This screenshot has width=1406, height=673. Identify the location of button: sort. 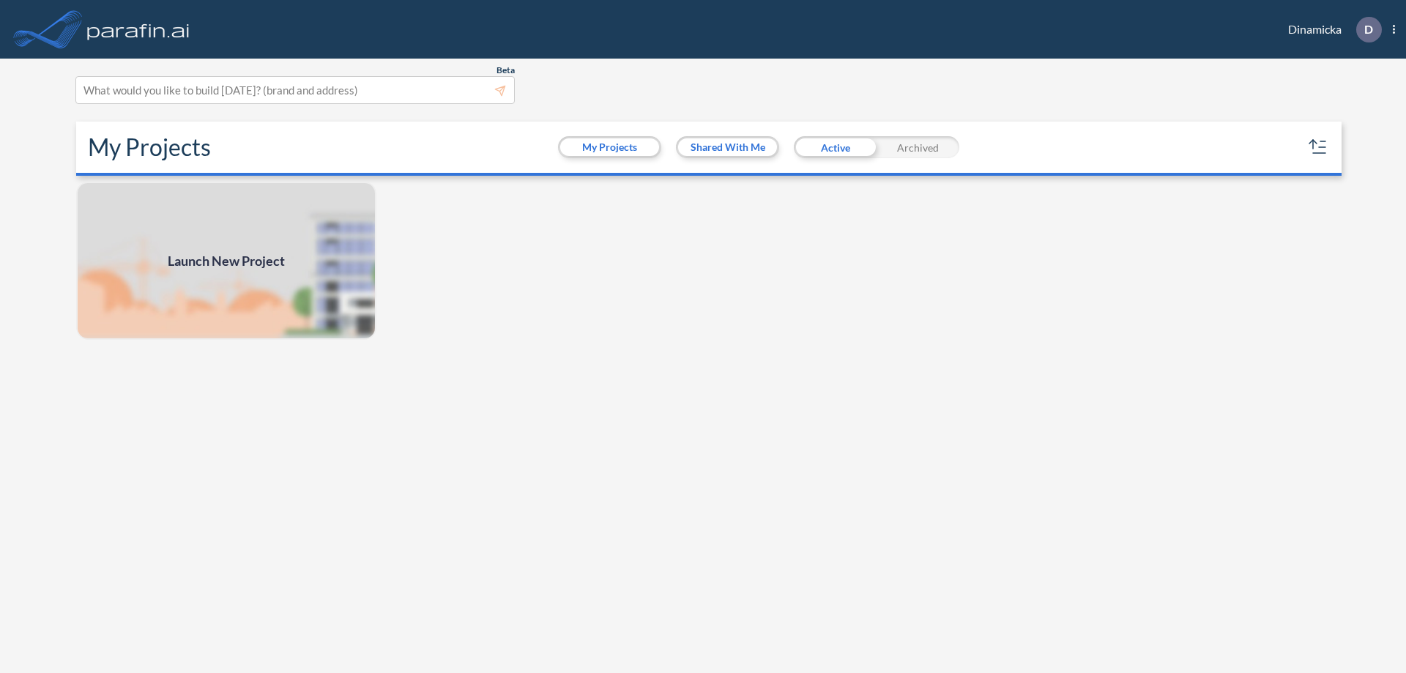
(1318, 147).